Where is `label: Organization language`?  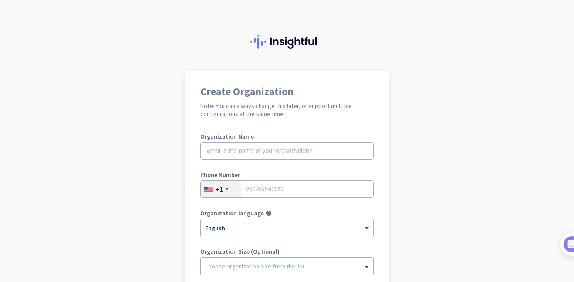
label: Organization language is located at coordinates (232, 213).